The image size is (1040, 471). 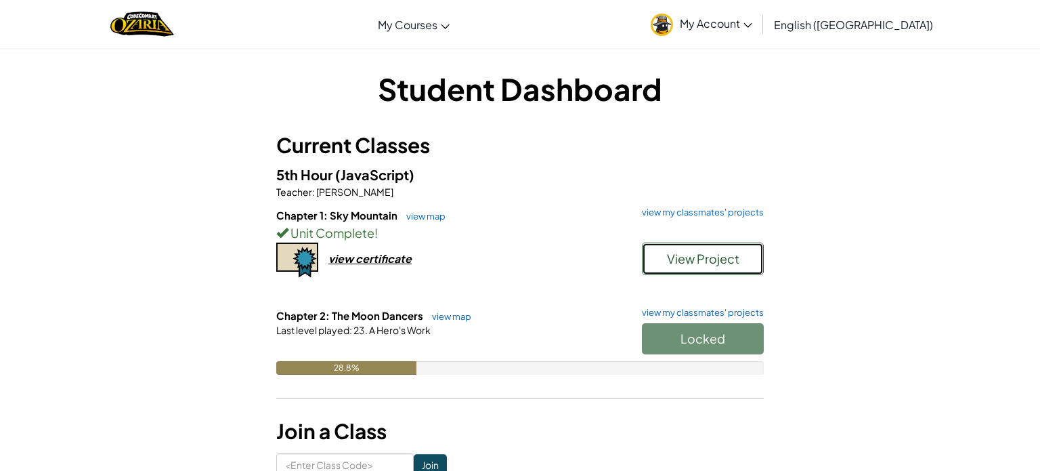 What do you see at coordinates (703, 258) in the screenshot?
I see `span: View Project` at bounding box center [703, 258].